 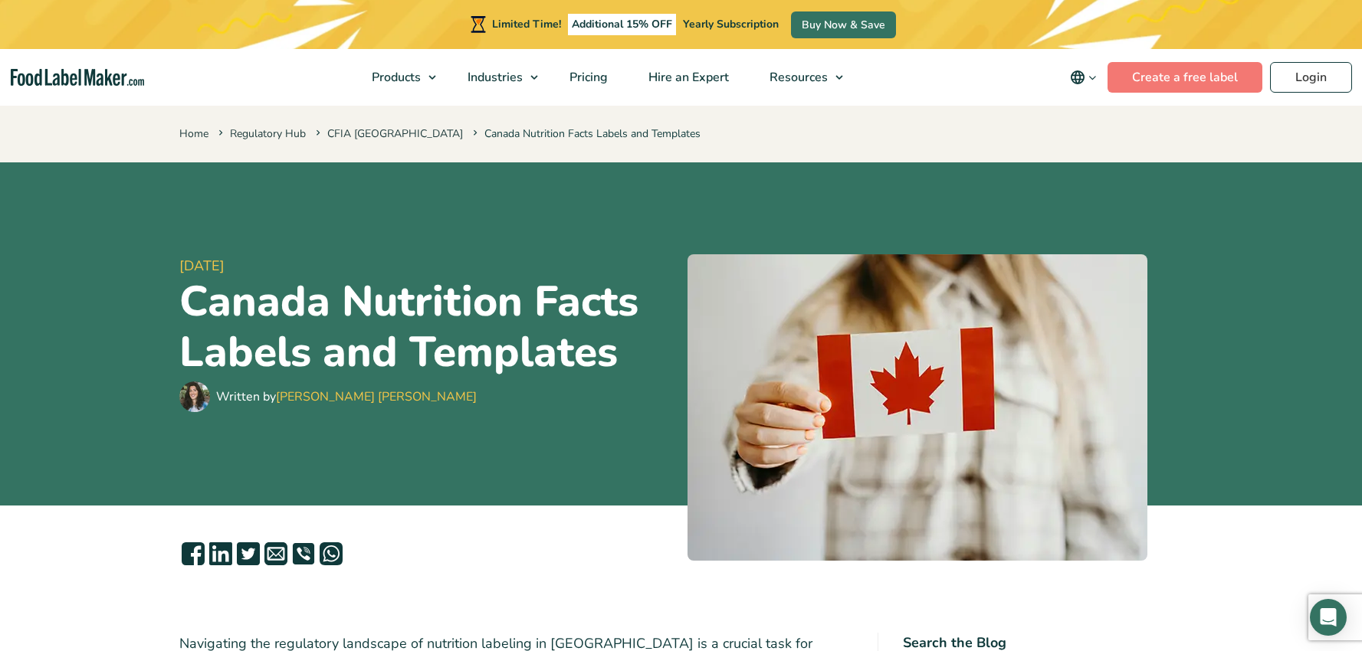 What do you see at coordinates (800, 77) in the screenshot?
I see `a: Resources` at bounding box center [800, 77].